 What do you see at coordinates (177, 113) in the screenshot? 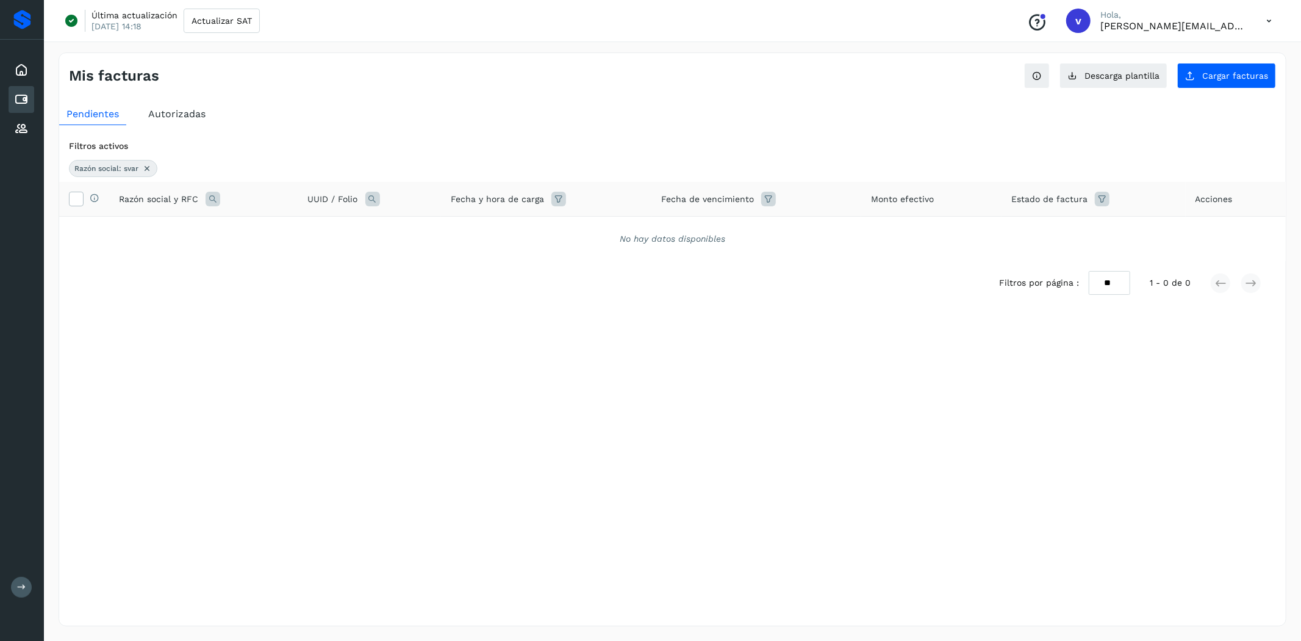
I see `span: Autorizadas` at bounding box center [177, 113].